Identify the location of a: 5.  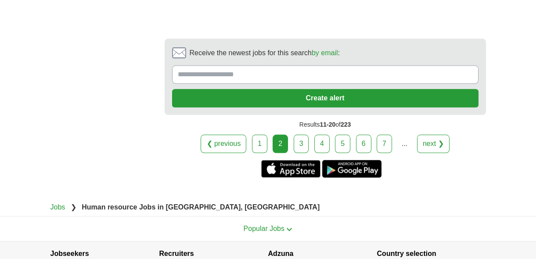
(342, 144).